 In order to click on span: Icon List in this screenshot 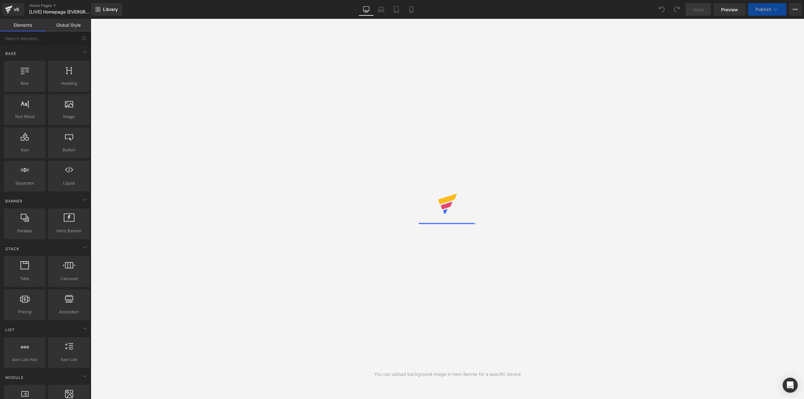, I will do `click(69, 360)`.